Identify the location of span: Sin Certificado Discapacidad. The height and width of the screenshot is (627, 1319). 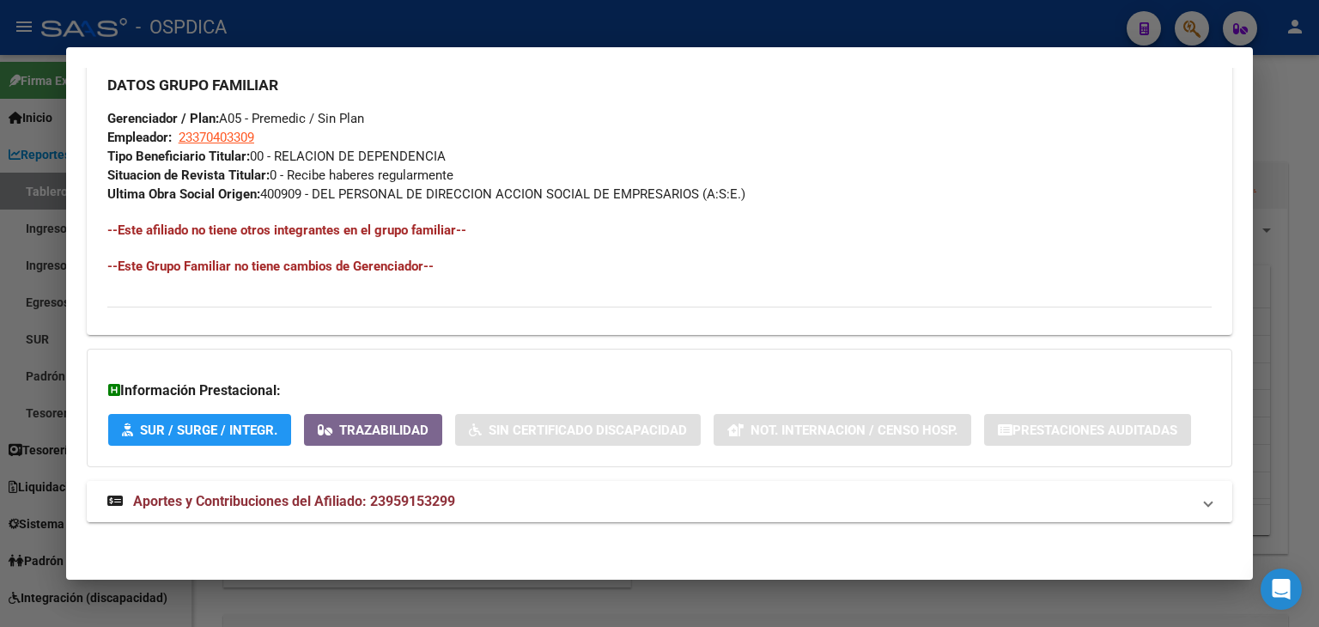
(588, 430).